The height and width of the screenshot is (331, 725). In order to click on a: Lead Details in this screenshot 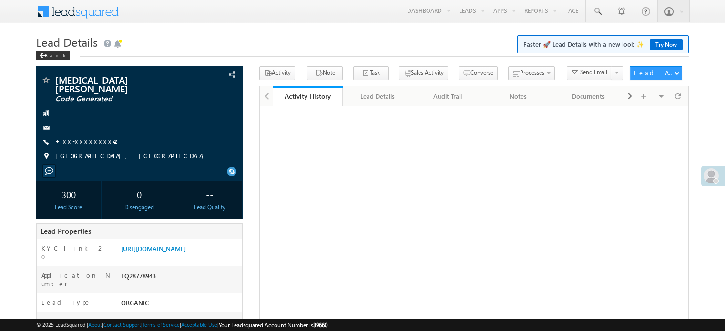, I will do `click(378, 96)`.